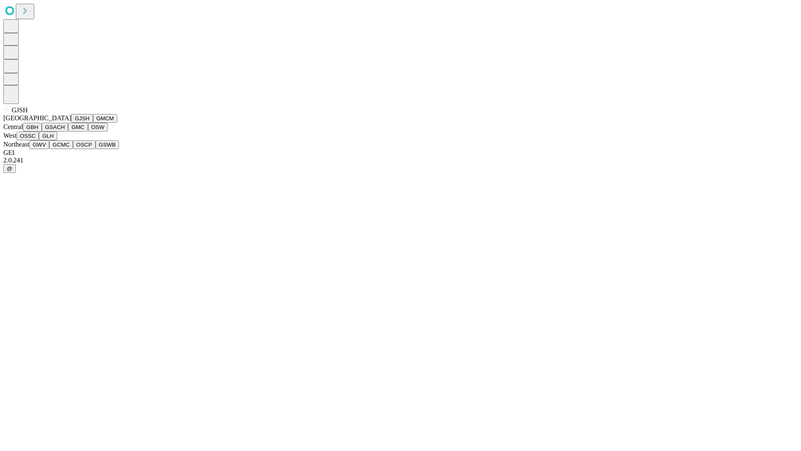  What do you see at coordinates (32, 127) in the screenshot?
I see `button: GBH` at bounding box center [32, 127].